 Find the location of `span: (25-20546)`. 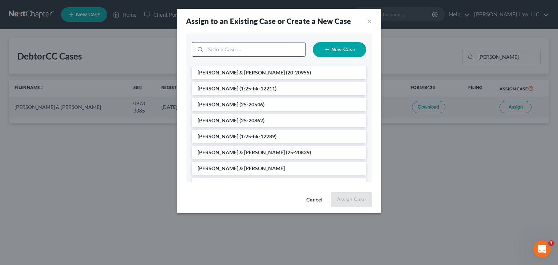

span: (25-20546) is located at coordinates (252, 104).